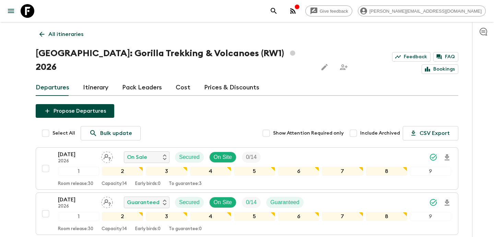 This screenshot has height=237, width=494. What do you see at coordinates (231, 88) in the screenshot?
I see `a: Prices & Discounts` at bounding box center [231, 88].